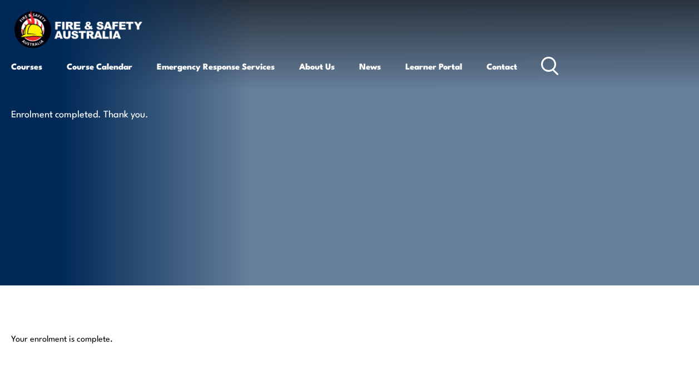  What do you see at coordinates (100, 66) in the screenshot?
I see `a: Course Calendar` at bounding box center [100, 66].